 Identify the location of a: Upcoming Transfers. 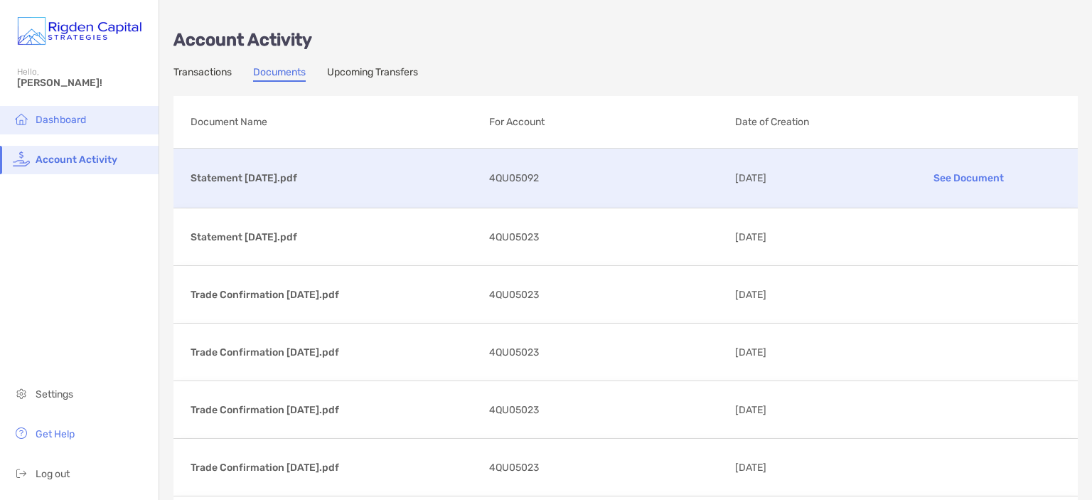
(372, 74).